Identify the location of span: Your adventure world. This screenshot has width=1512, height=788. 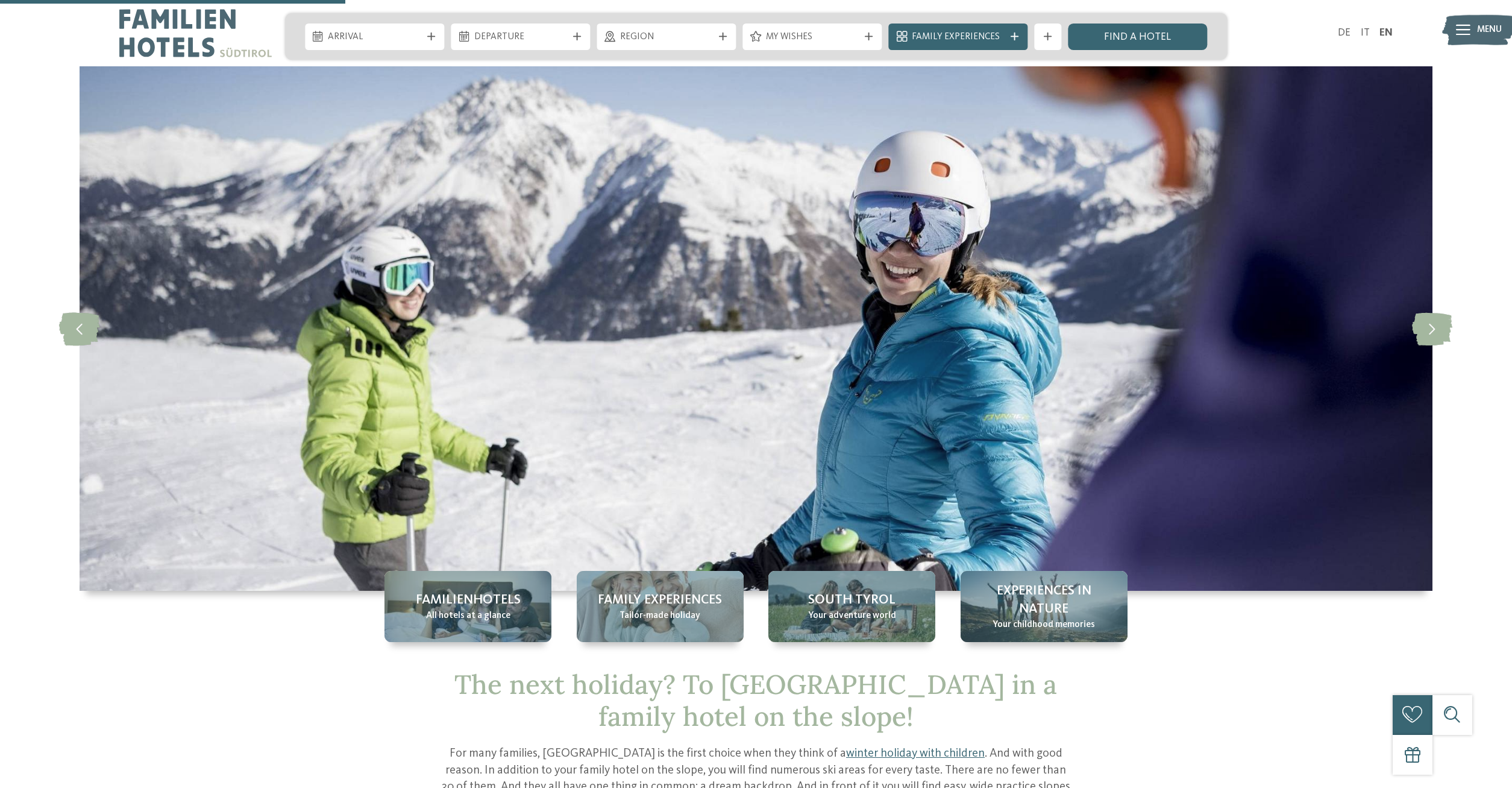
(852, 616).